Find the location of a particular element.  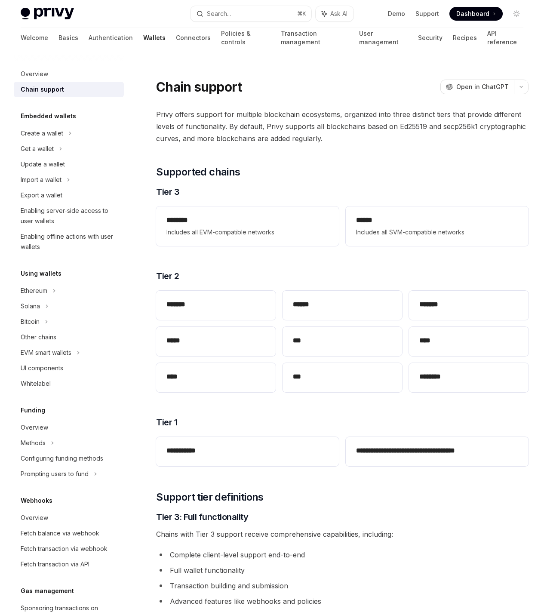

div: Other chains is located at coordinates (38, 337).